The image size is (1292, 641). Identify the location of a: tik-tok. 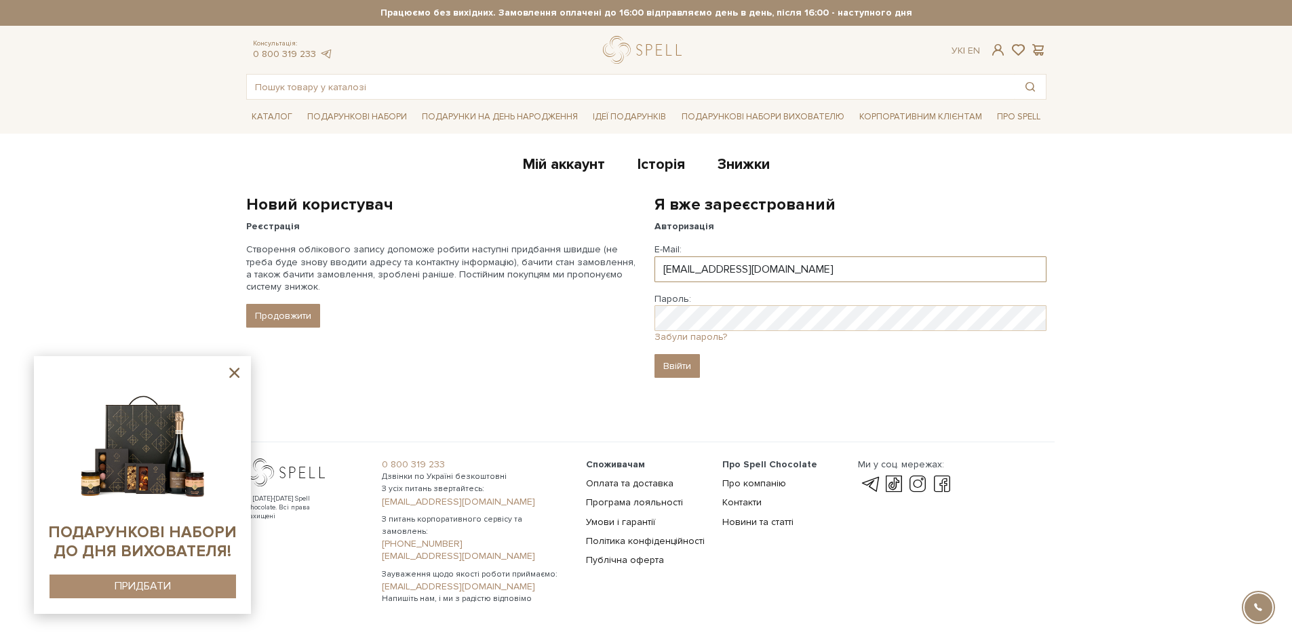
(894, 484).